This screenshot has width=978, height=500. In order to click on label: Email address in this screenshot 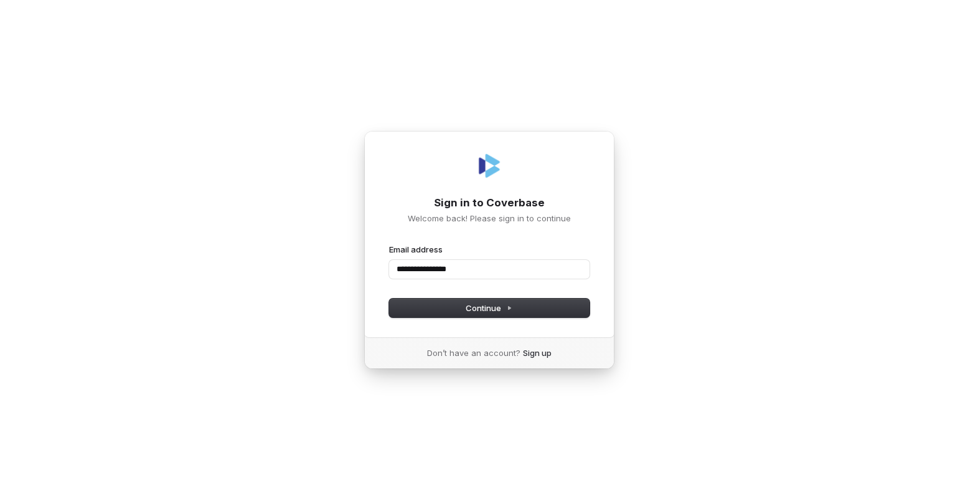, I will do `click(416, 249)`.